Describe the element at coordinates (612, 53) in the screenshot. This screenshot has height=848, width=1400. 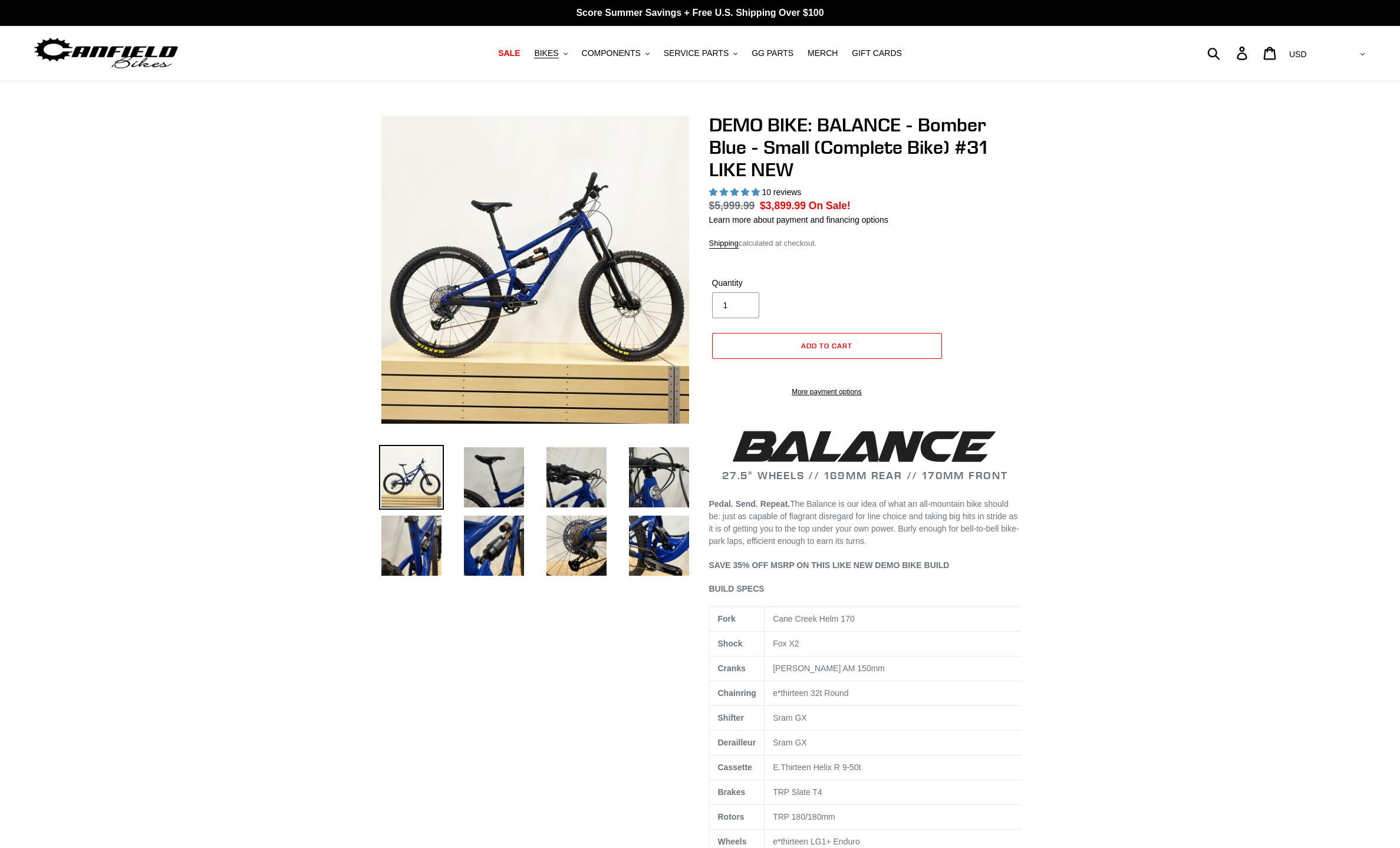
I see `span: COMPONENTS` at that location.